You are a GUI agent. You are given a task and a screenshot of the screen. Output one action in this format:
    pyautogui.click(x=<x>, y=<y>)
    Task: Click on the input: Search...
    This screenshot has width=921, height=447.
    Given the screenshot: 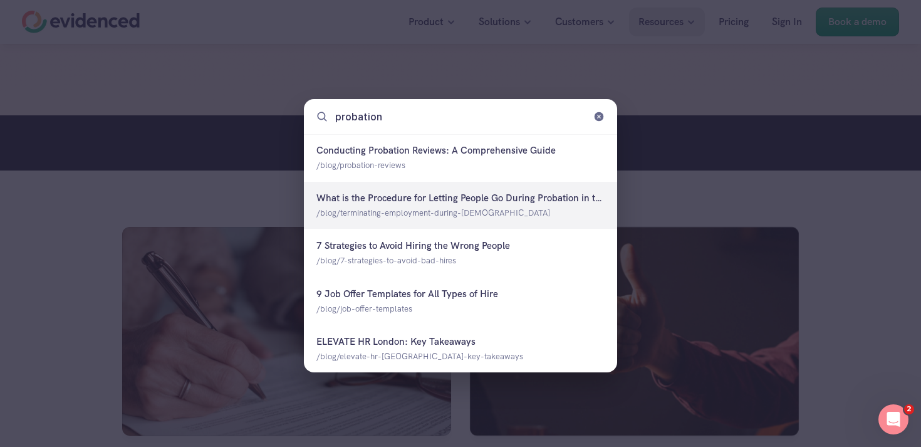 What is the action you would take?
    pyautogui.click(x=461, y=117)
    